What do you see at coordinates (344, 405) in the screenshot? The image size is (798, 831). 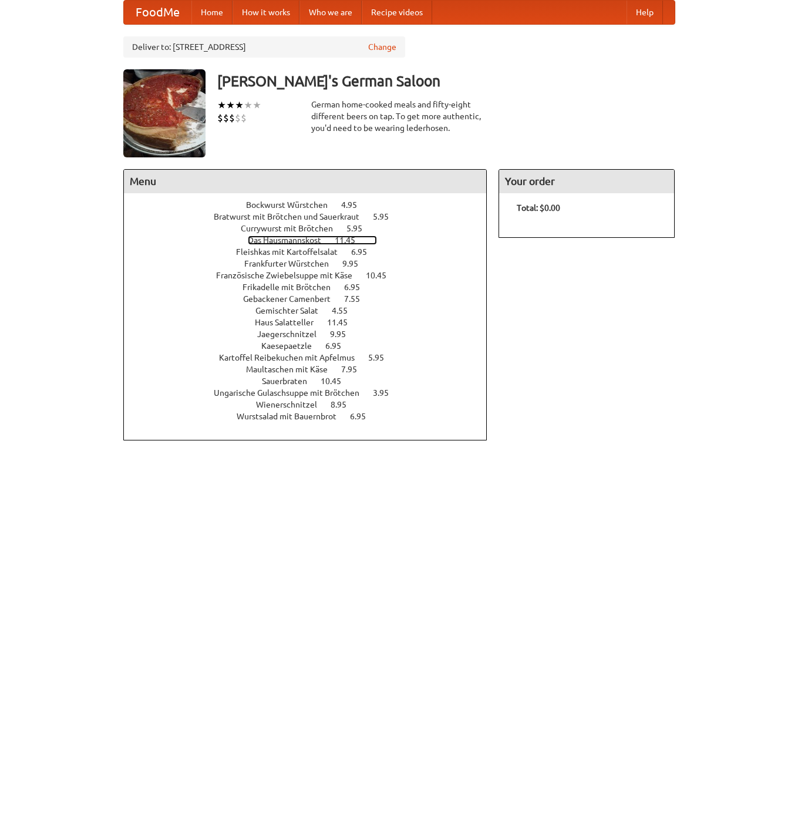 I see `span: 8.95` at bounding box center [344, 405].